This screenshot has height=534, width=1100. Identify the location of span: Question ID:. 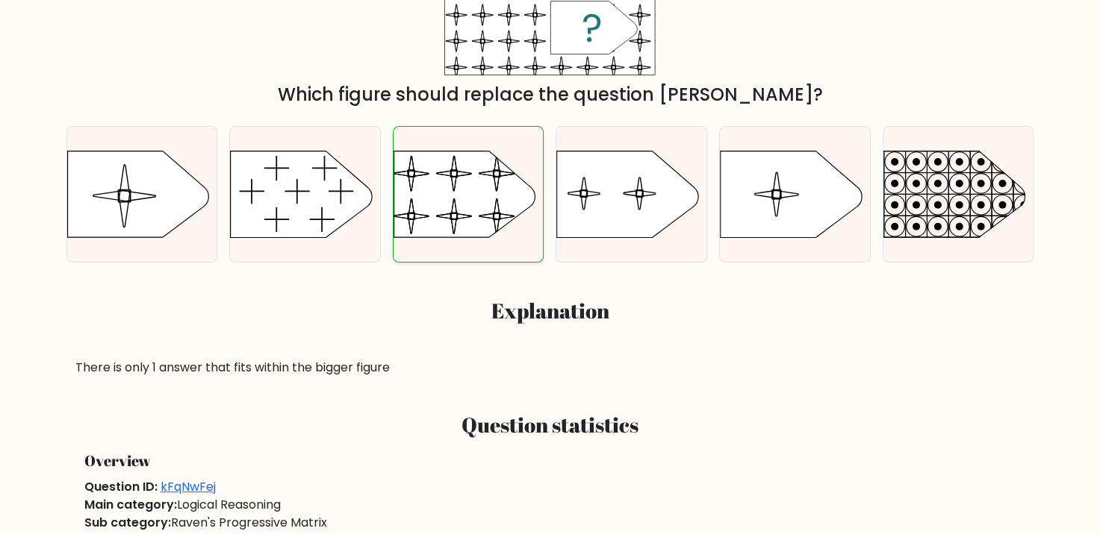
(121, 487).